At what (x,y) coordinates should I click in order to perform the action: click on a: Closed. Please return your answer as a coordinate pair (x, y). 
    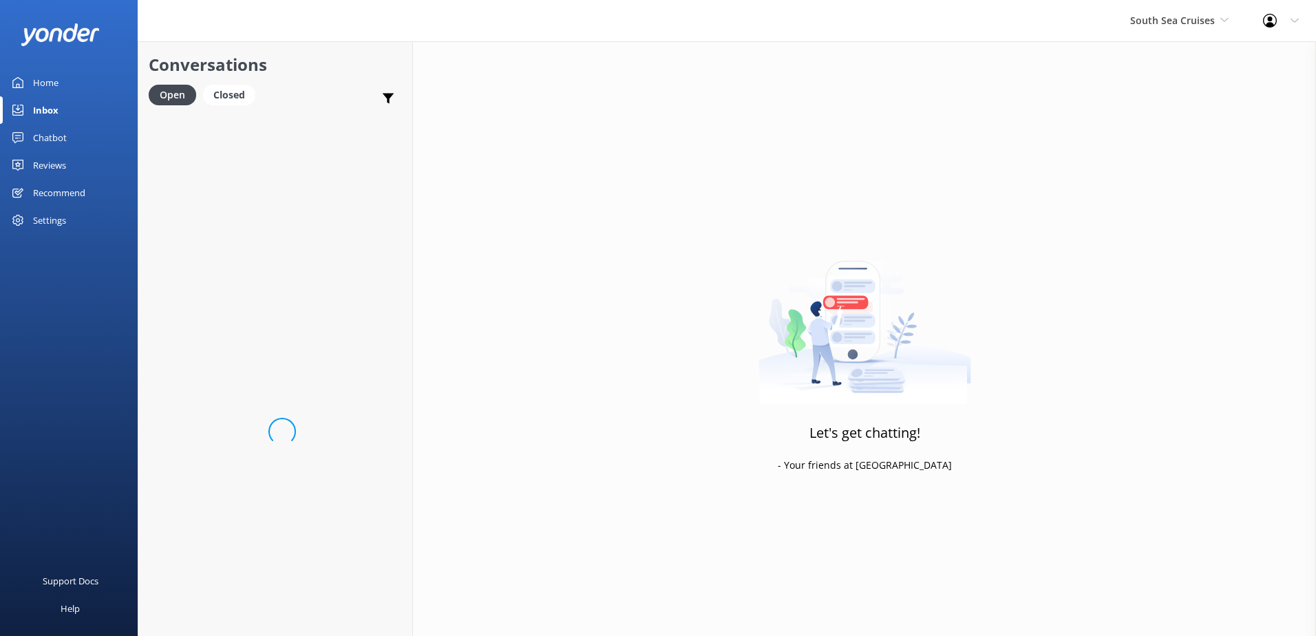
    Looking at the image, I should click on (233, 94).